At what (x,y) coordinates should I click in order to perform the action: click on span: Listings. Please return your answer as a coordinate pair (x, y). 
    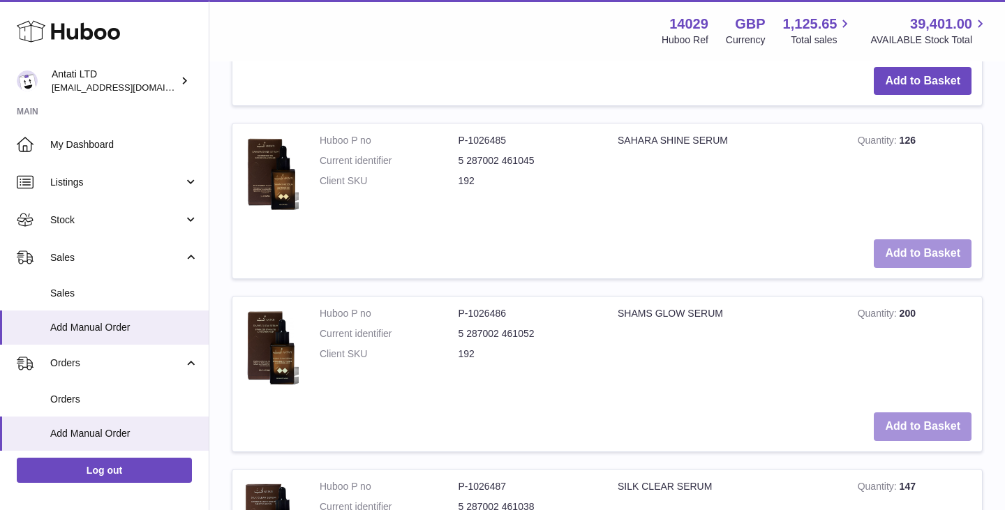
    Looking at the image, I should click on (117, 182).